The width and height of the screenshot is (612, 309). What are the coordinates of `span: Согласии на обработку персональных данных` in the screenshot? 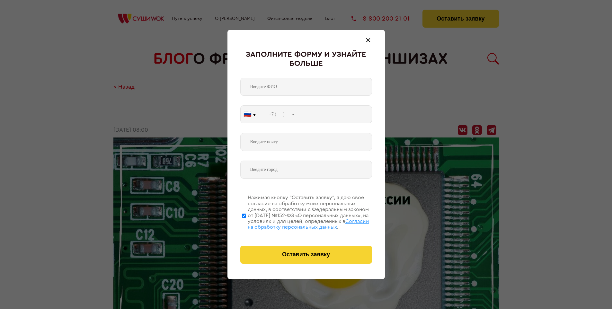 It's located at (308, 224).